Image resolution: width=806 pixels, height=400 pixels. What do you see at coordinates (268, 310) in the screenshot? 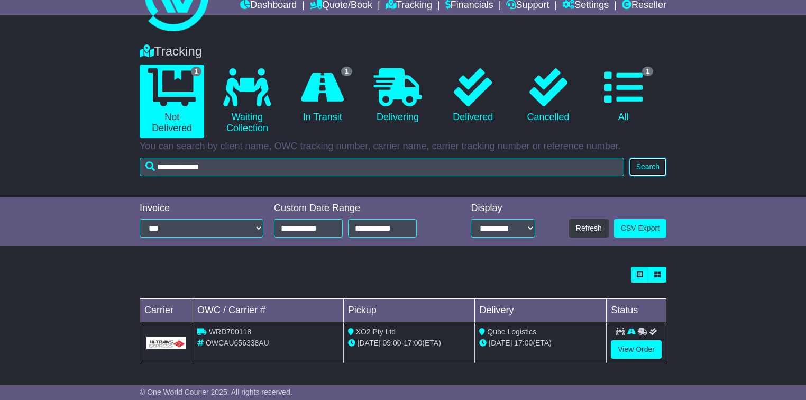
I see `td: OWC / Carrier #` at bounding box center [268, 310].